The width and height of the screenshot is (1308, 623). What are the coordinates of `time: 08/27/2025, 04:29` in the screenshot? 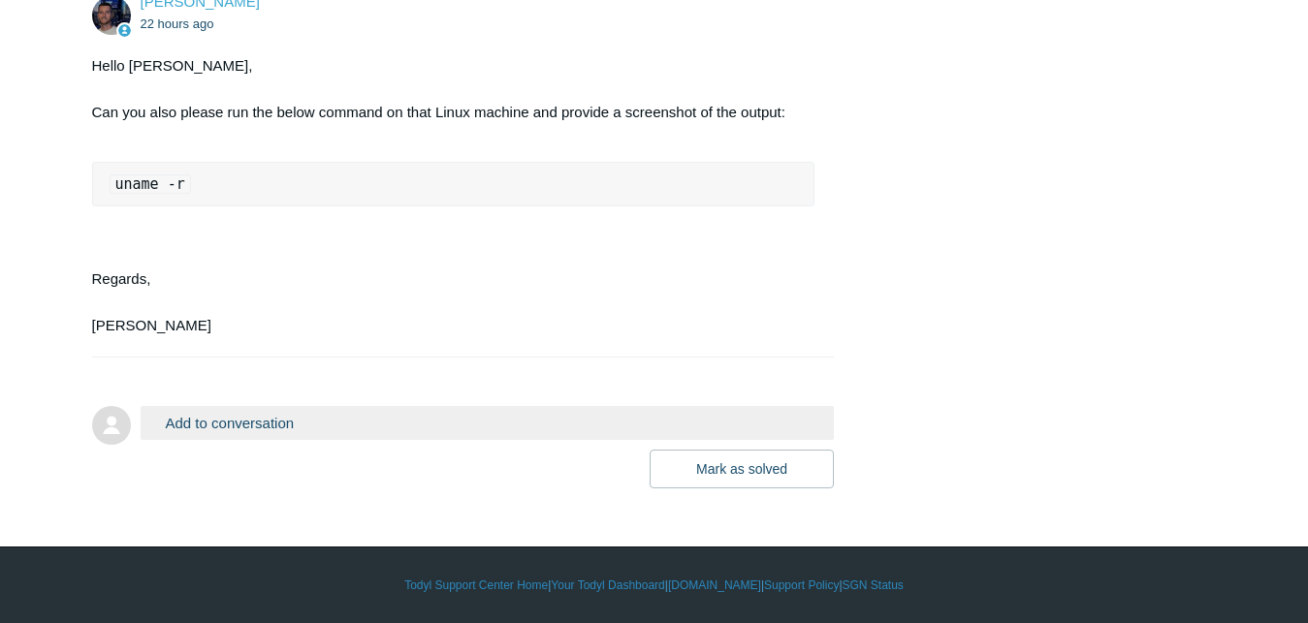 It's located at (177, 23).